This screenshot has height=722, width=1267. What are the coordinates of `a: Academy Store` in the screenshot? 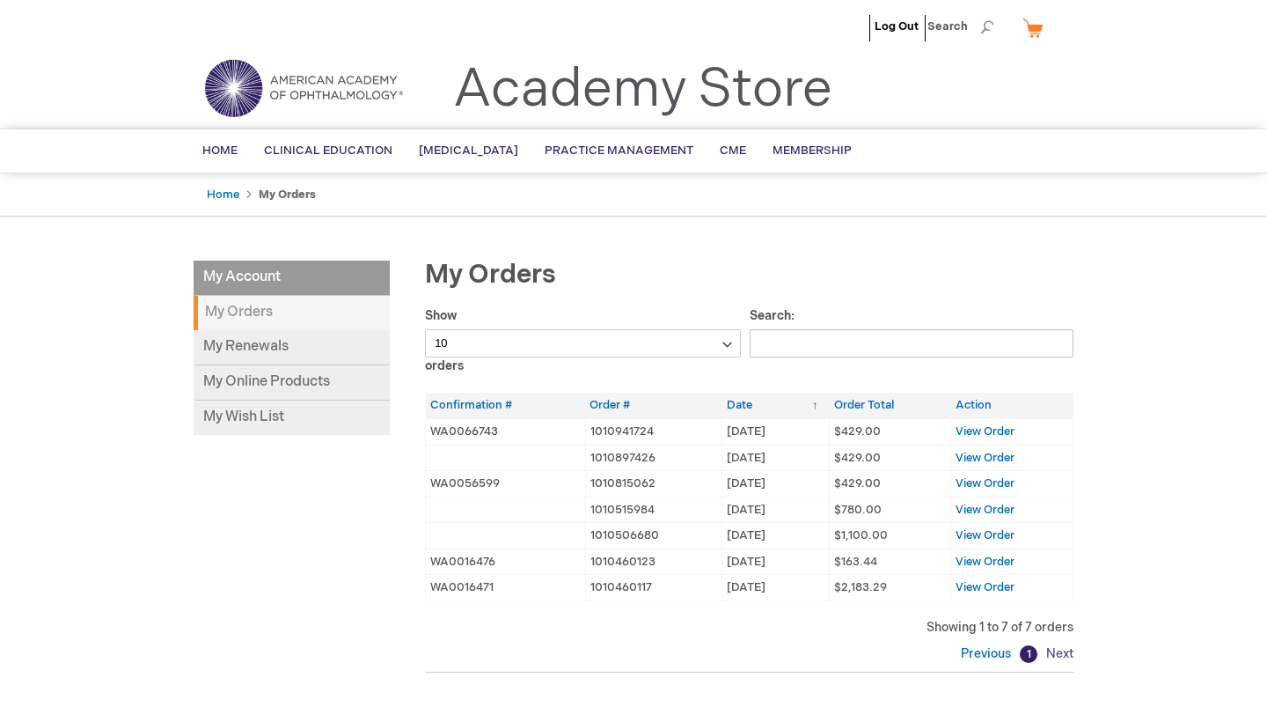 It's located at (643, 90).